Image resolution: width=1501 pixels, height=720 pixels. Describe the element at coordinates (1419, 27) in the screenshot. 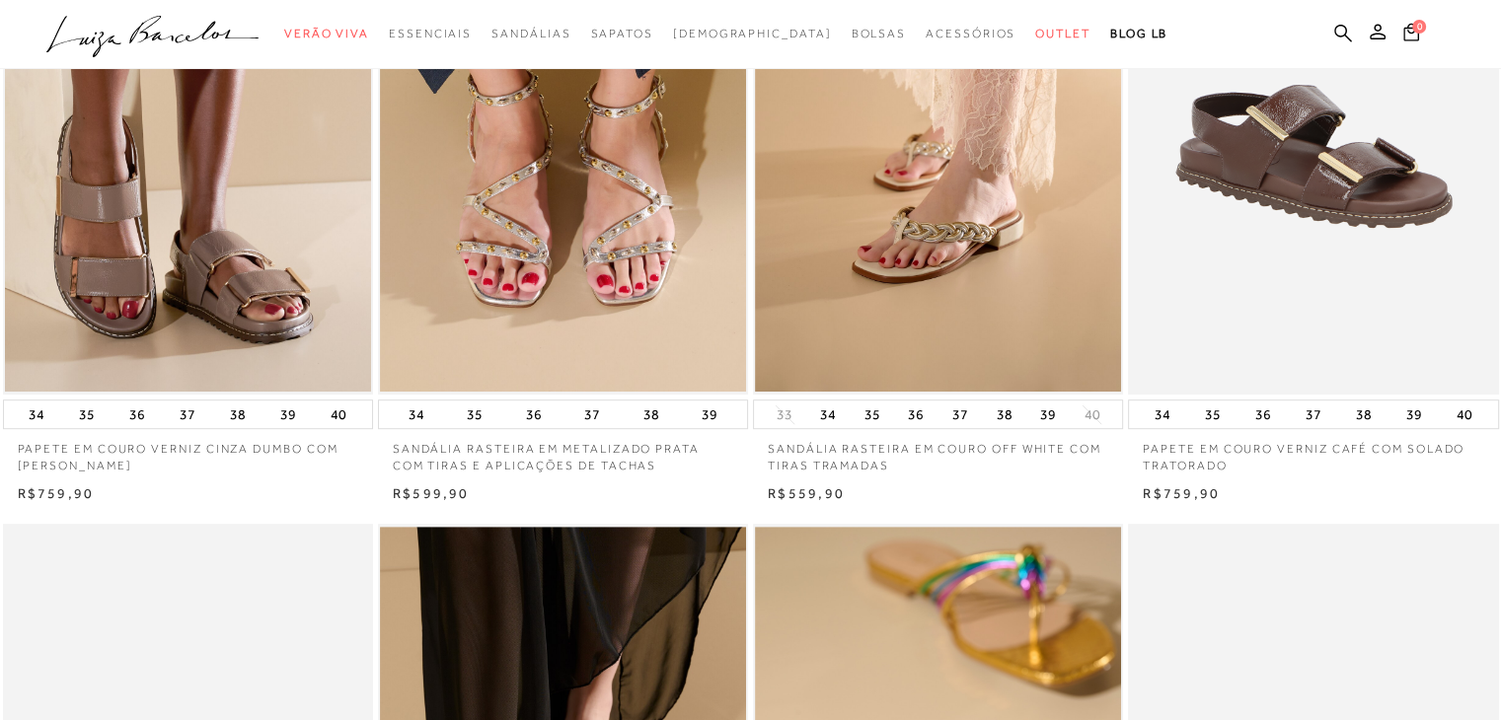

I see `span: 0` at that location.